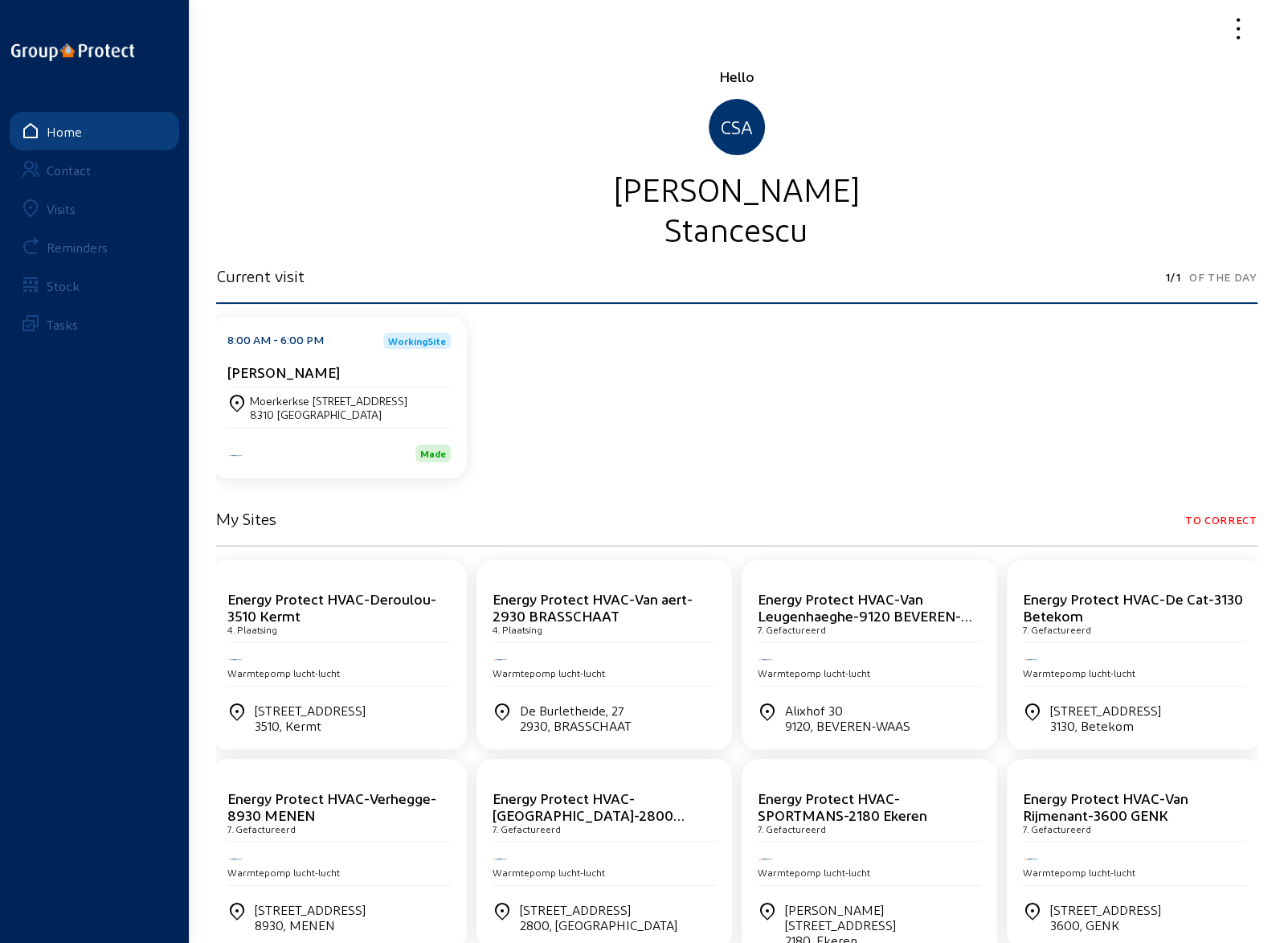 This screenshot has height=943, width=1288. What do you see at coordinates (62, 324) in the screenshot?
I see `div: Tasks` at bounding box center [62, 324].